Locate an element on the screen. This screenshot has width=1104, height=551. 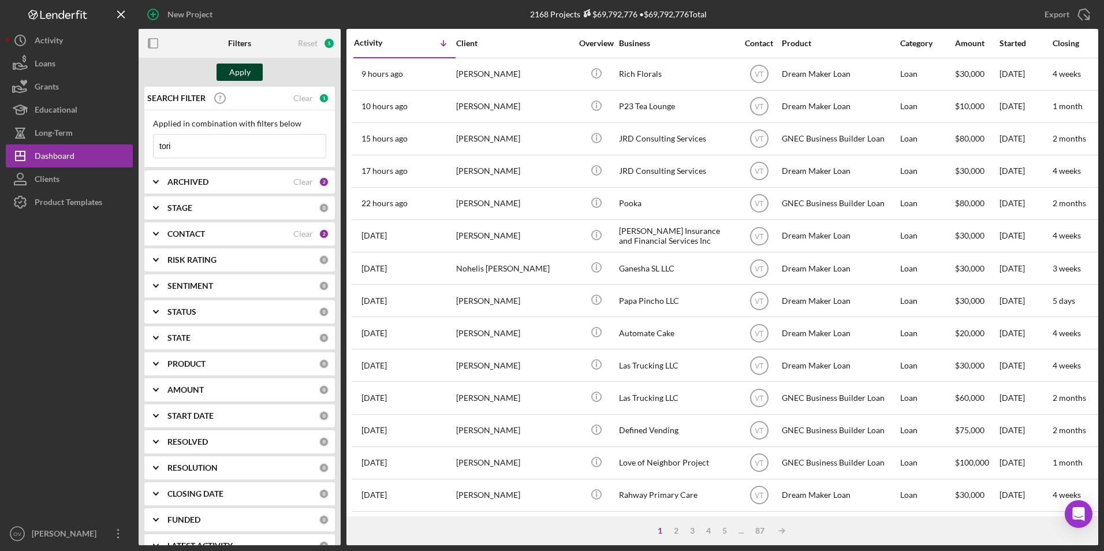
a: Activity is located at coordinates (69, 40).